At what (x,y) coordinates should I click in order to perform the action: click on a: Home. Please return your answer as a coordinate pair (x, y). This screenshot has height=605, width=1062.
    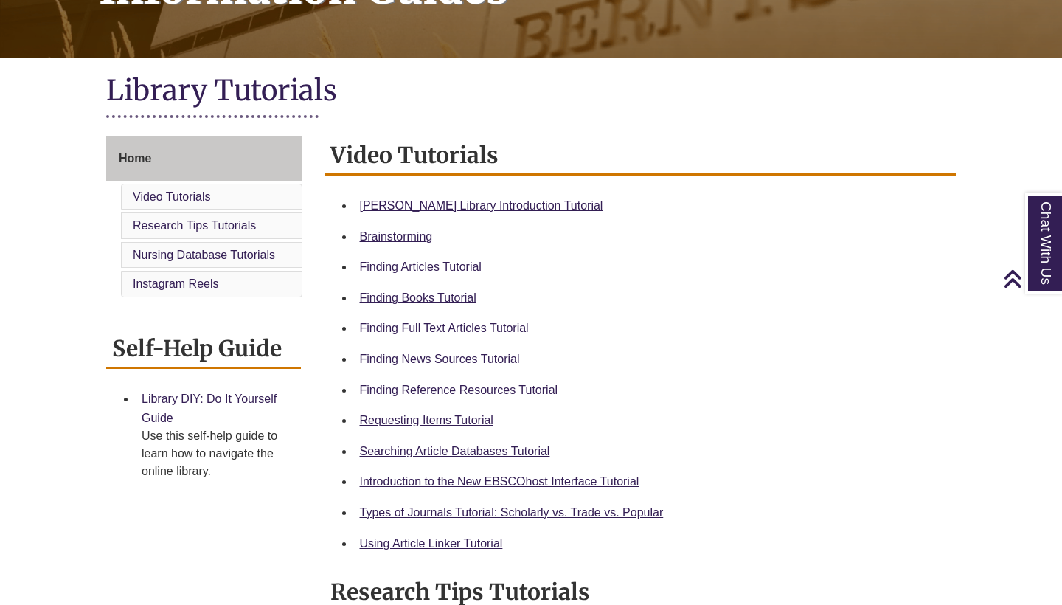
    Looking at the image, I should click on (204, 159).